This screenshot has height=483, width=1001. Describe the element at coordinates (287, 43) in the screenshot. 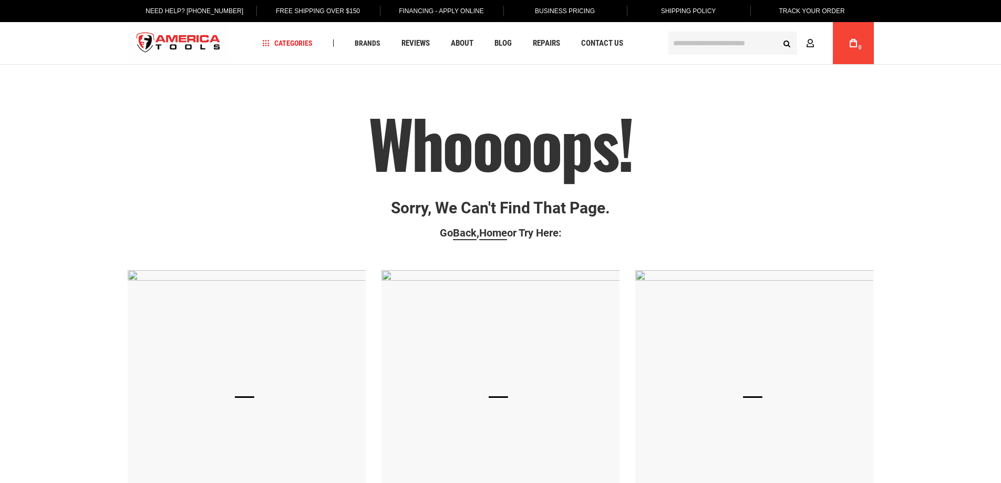

I see `span: Categories` at that location.